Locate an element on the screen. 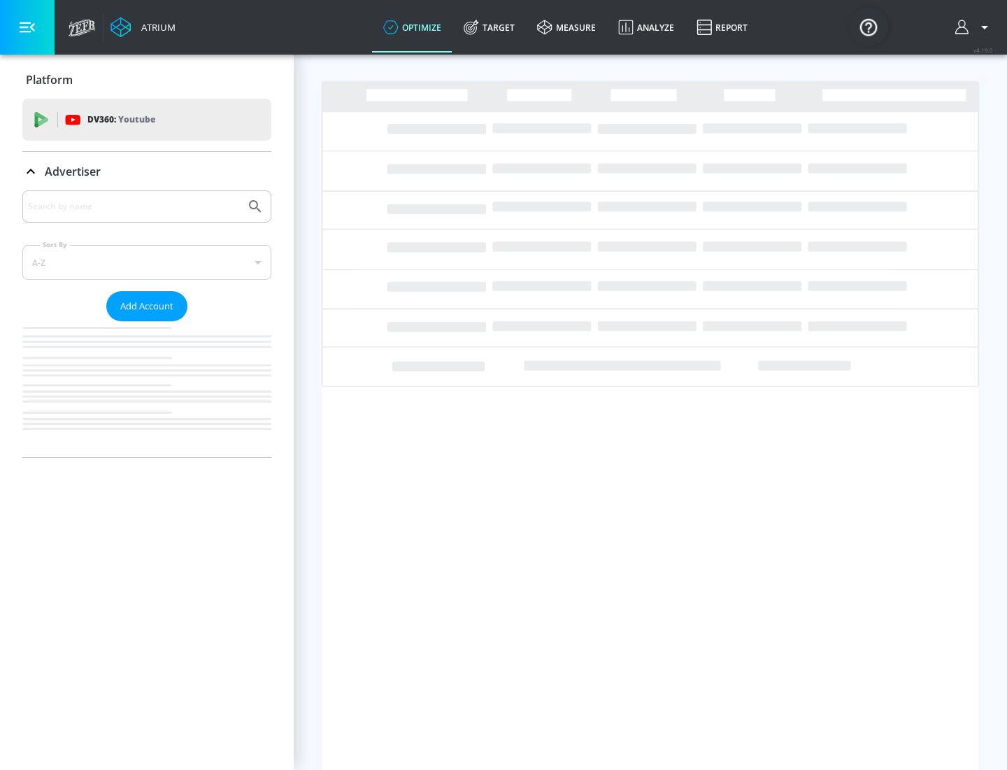  a: Report is located at coordinates (722, 27).